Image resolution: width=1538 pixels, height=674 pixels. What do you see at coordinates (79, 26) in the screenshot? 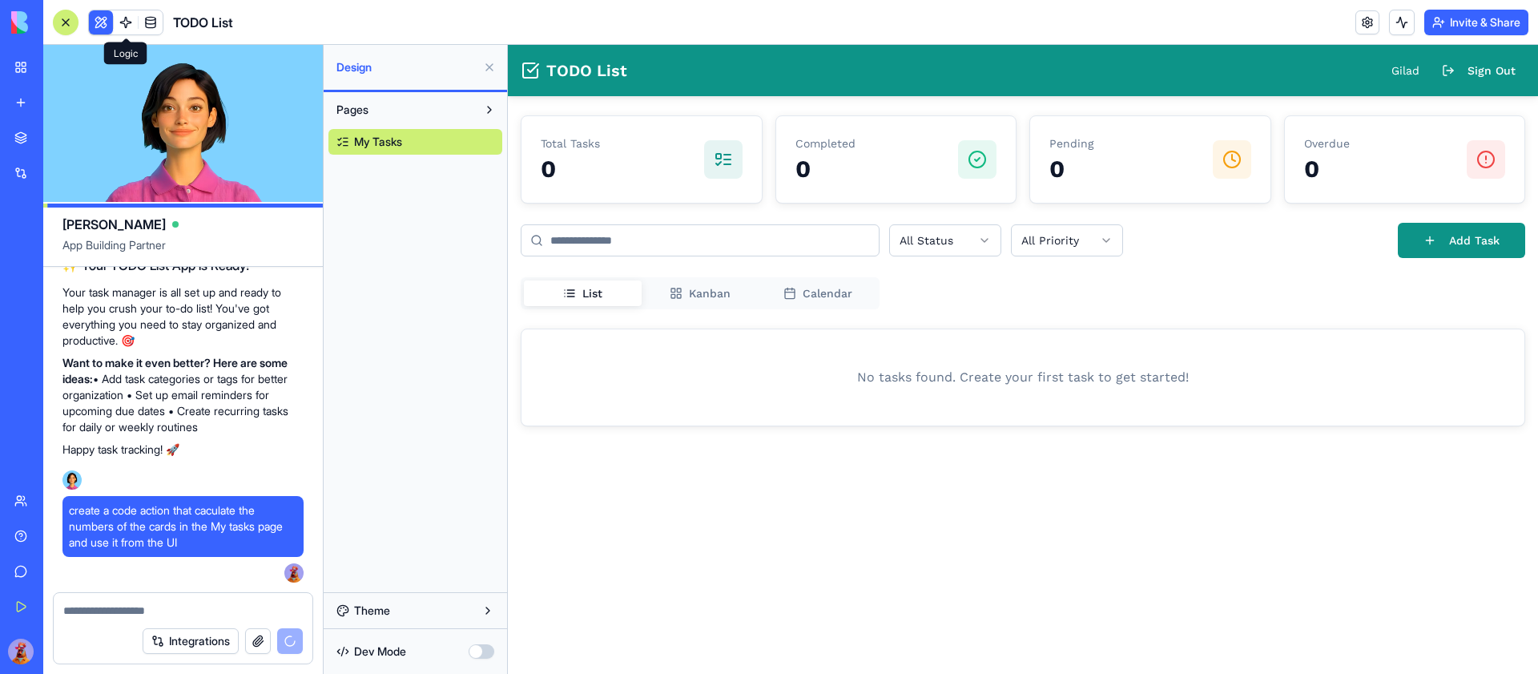
I see `h1: TODO List` at bounding box center [79, 26].